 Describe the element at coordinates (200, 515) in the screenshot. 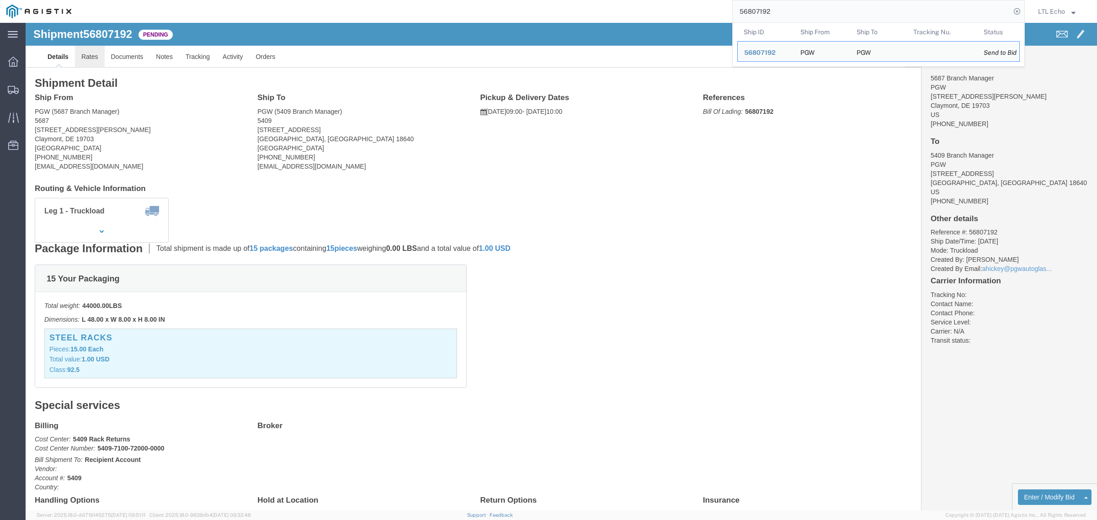

I see `span: Client: 2025.18.0-9839db4` at that location.